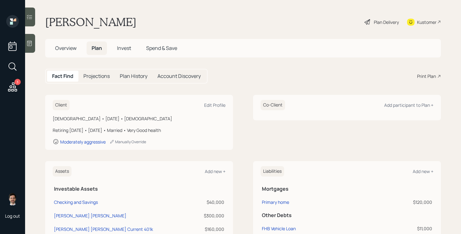 This screenshot has height=234, width=461. Describe the element at coordinates (279, 228) in the screenshot. I see `div: FHB Vehicle Loan` at that location.